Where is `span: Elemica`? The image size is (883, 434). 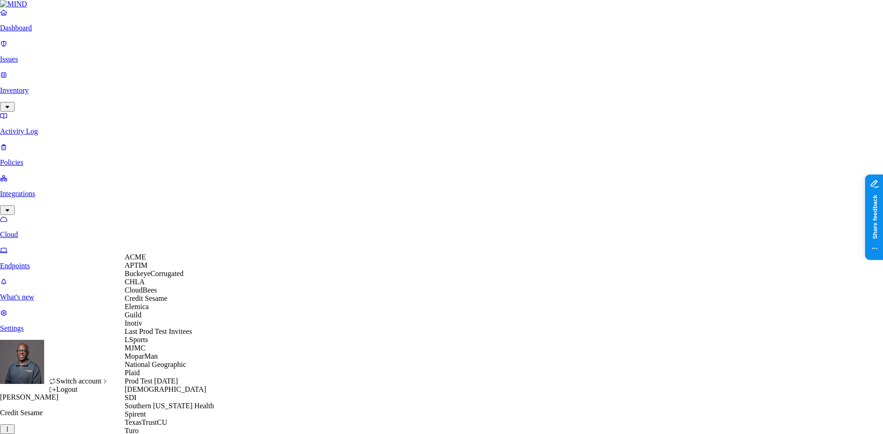
span: Elemica is located at coordinates (137, 307).